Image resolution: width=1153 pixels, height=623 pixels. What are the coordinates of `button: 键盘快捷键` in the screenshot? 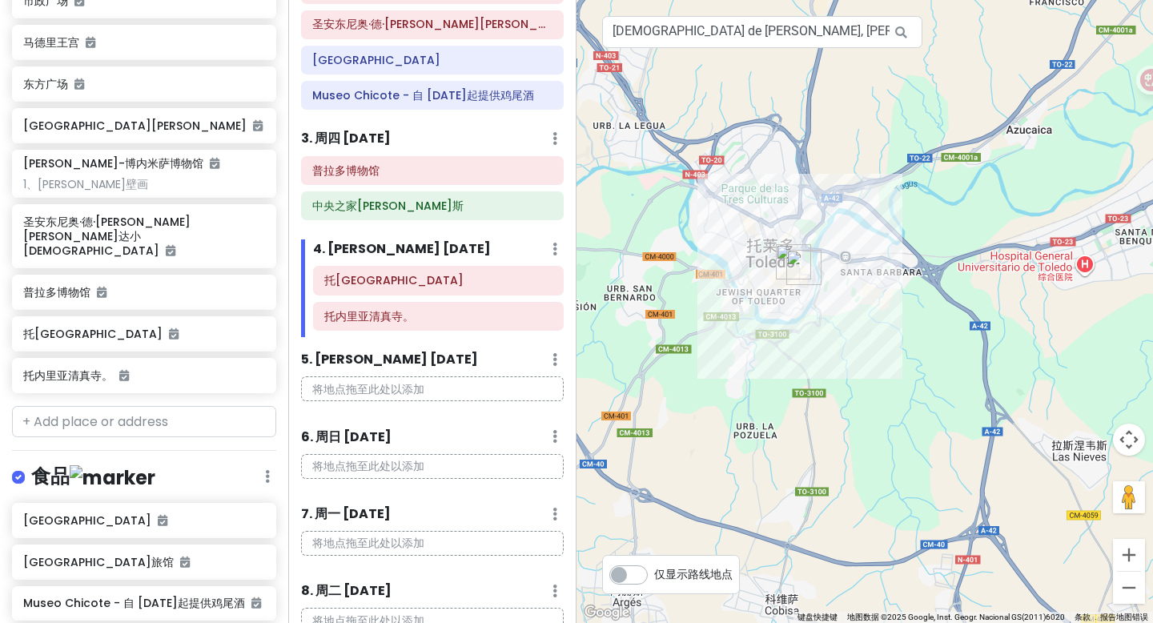 It's located at (818, 618).